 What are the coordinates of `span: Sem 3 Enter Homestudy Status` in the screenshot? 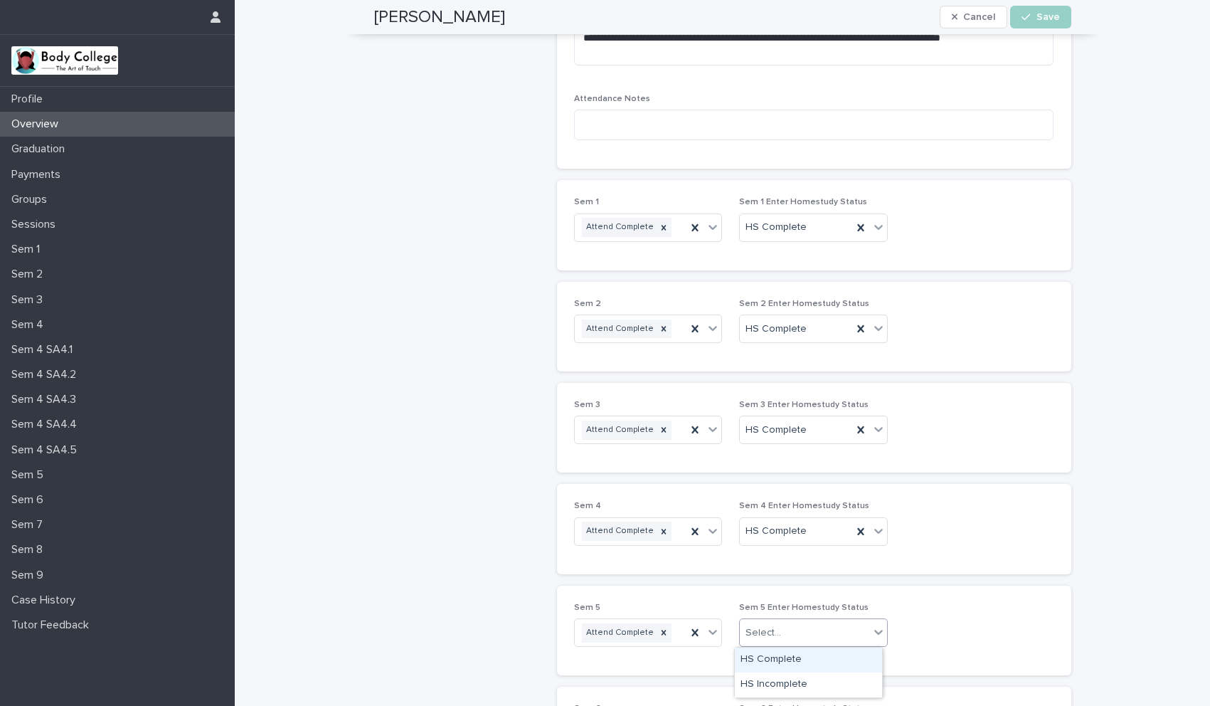 It's located at (804, 405).